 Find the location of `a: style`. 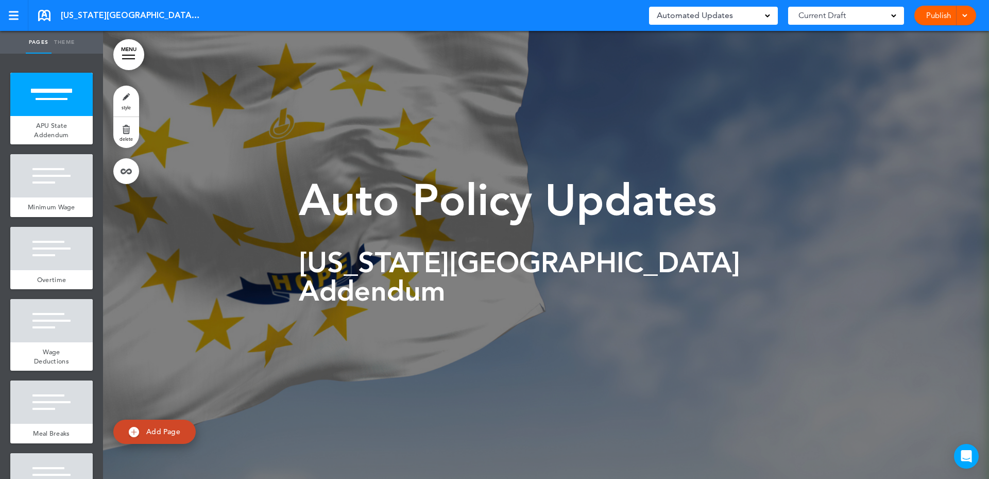

a: style is located at coordinates (126, 101).